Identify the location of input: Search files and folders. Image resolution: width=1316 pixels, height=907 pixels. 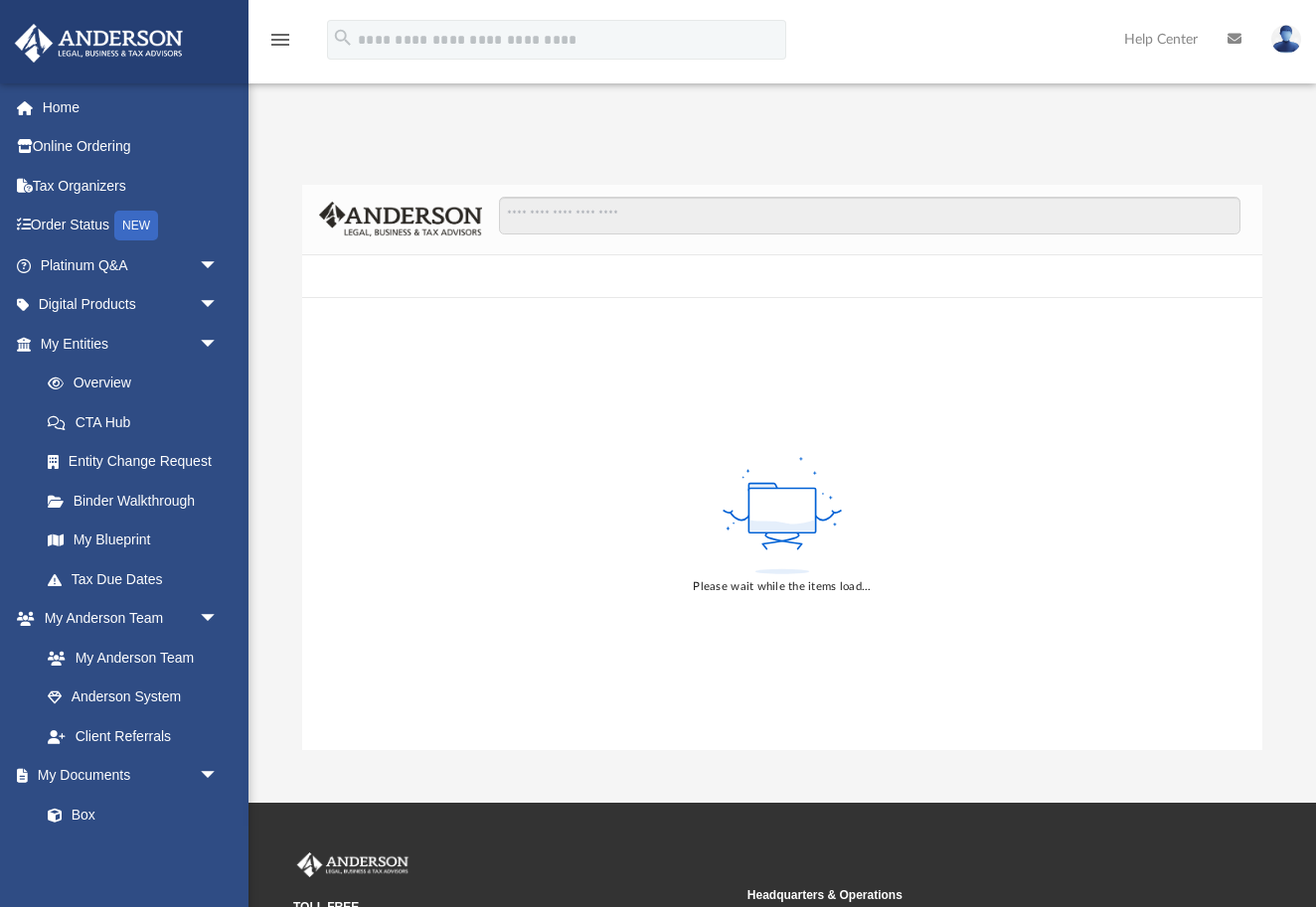
(869, 216).